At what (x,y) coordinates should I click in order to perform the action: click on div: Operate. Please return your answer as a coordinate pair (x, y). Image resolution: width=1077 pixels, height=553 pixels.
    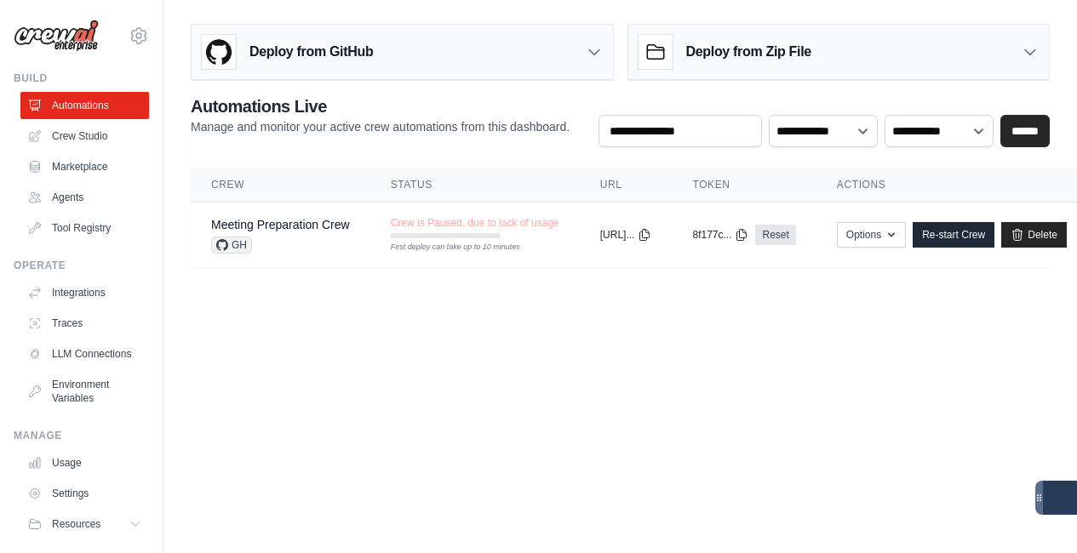
    Looking at the image, I should click on (81, 266).